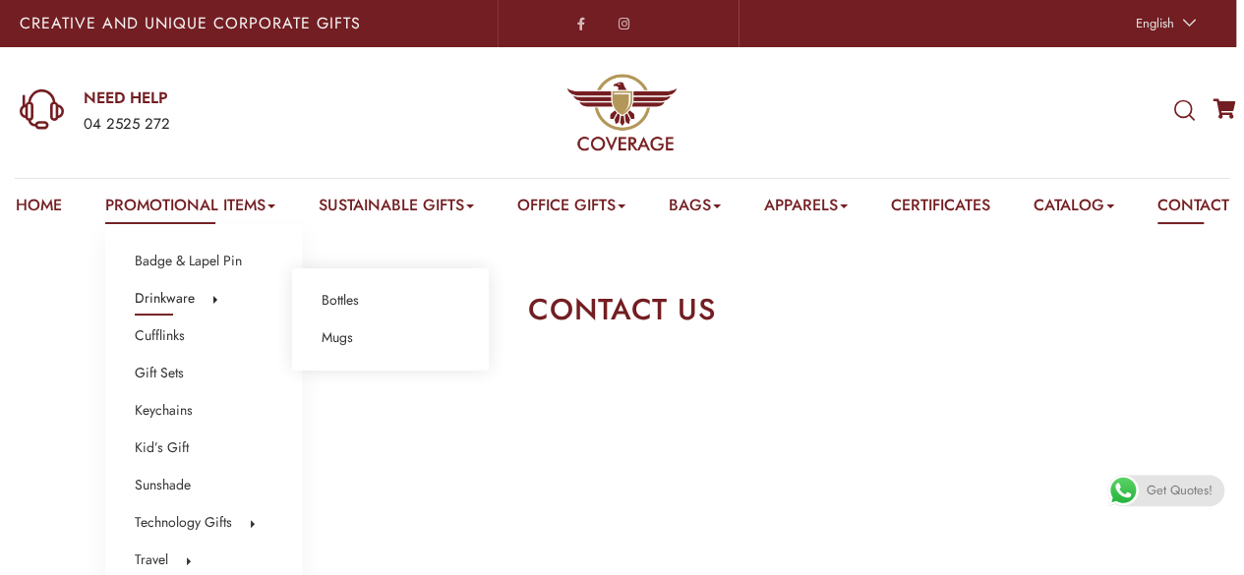  Describe the element at coordinates (340, 301) in the screenshot. I see `a: Bottles` at that location.